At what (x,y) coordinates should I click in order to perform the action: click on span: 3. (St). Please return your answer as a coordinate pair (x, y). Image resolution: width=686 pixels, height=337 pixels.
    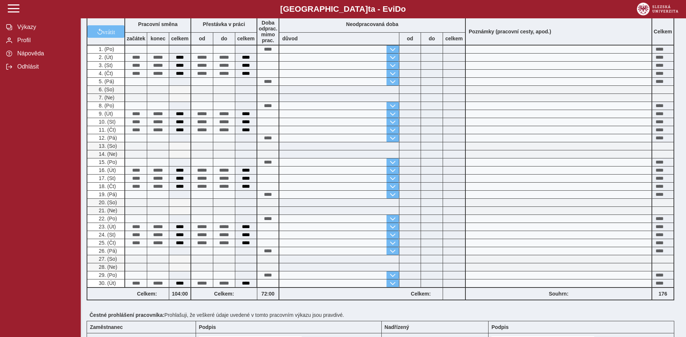
    Looking at the image, I should click on (105, 65).